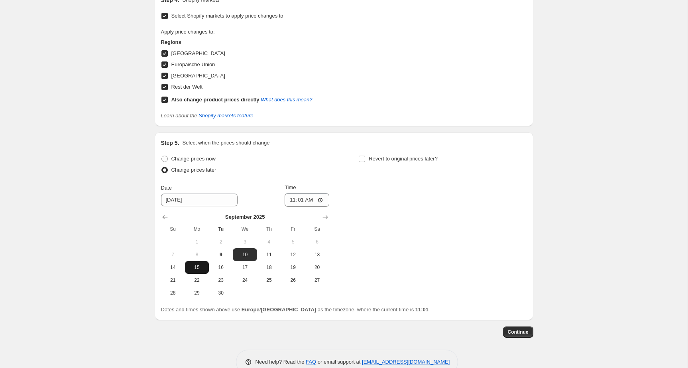  I want to click on span: 28, so click(173, 293).